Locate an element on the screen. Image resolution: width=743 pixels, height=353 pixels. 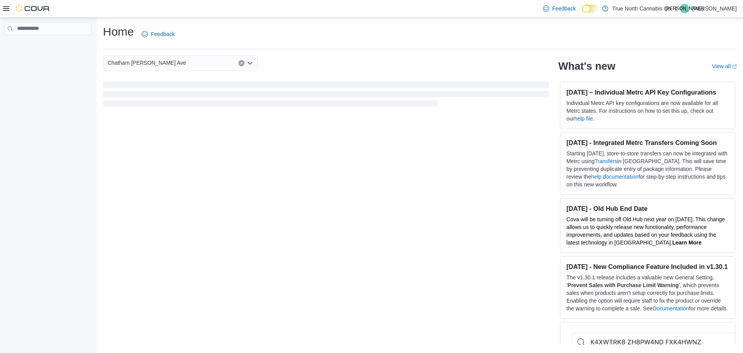
h1: Home is located at coordinates (118, 32).